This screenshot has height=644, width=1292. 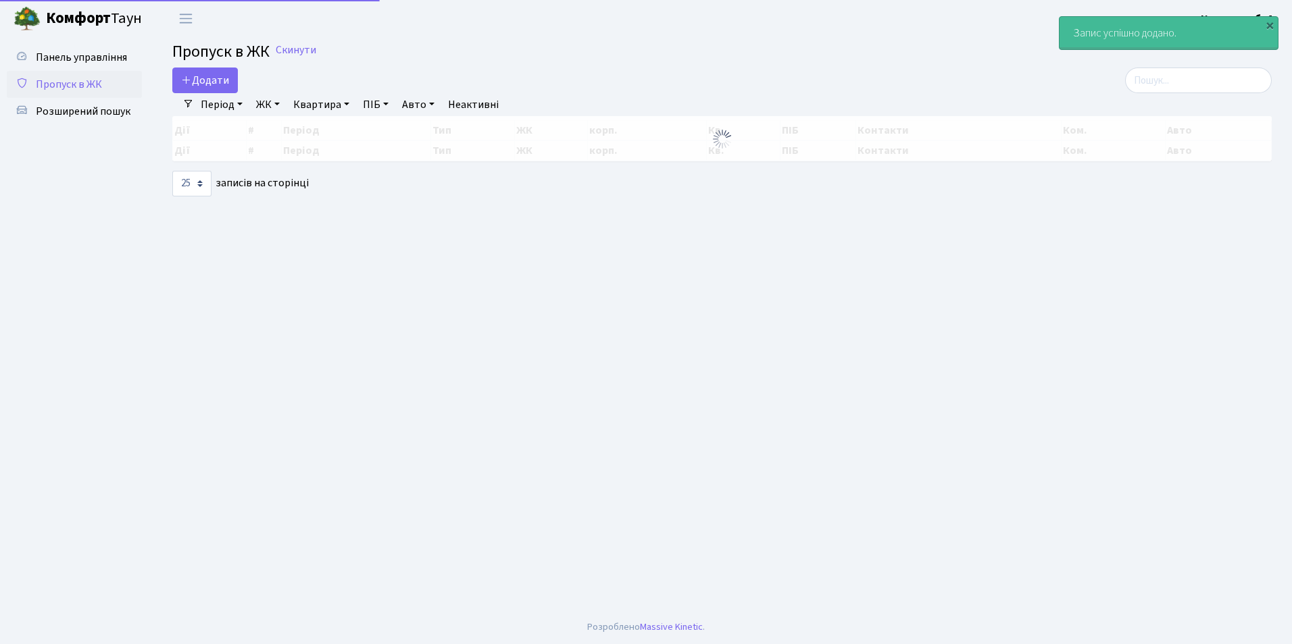 I want to click on button: Переключити навігацію, so click(x=186, y=18).